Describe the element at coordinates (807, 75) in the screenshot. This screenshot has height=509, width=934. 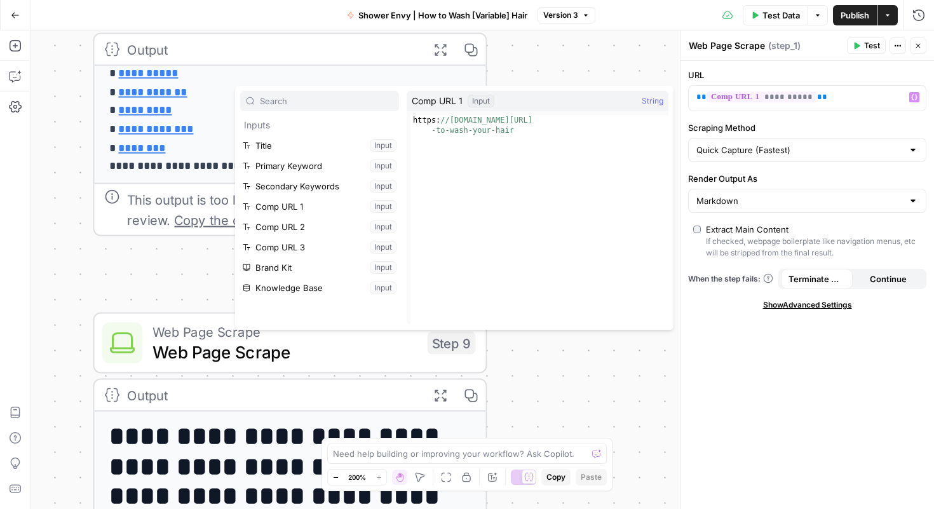
I see `label: URL` at that location.